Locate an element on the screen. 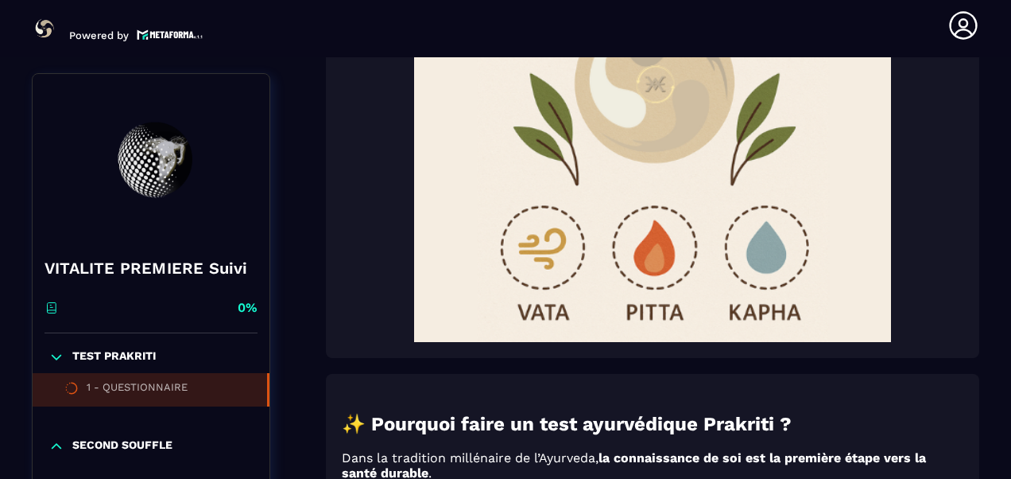 The width and height of the screenshot is (1011, 479). img: banner is located at coordinates (151, 165).